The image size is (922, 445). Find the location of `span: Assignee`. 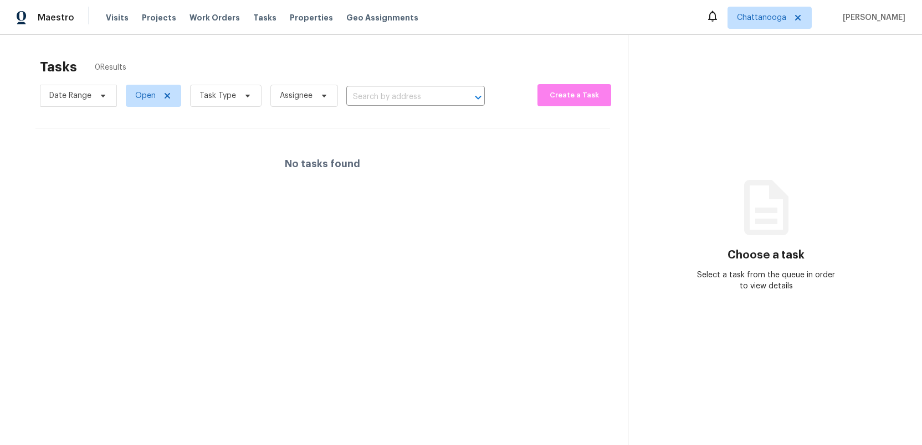

span: Assignee is located at coordinates (296, 96).